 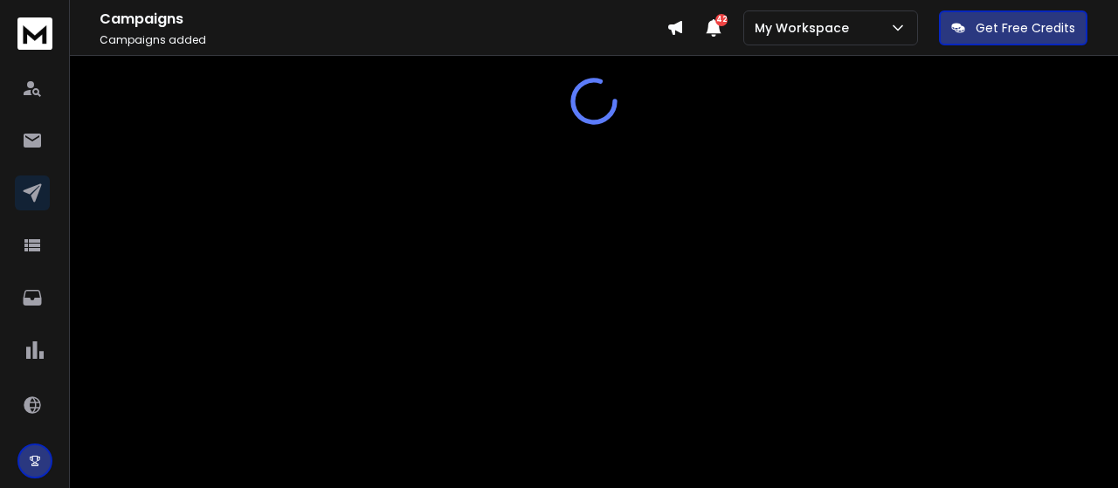 I want to click on span: 42, so click(x=721, y=20).